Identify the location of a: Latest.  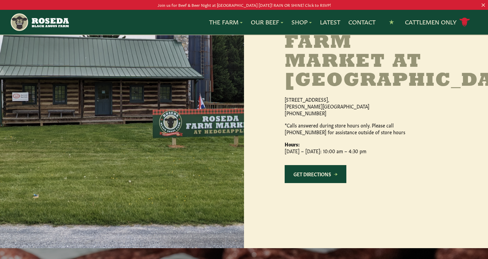
(330, 22).